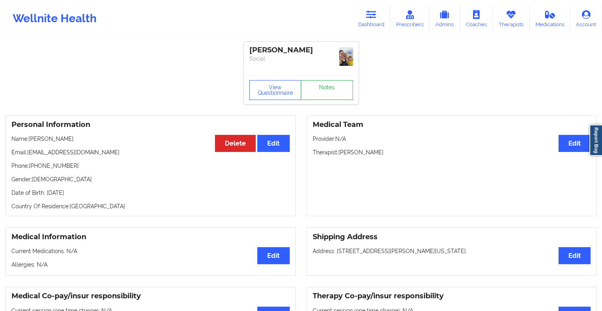 This screenshot has height=311, width=602. I want to click on img: 2c3c659d-cbcb-423f-8f6c-f9b329f290cc_cabbf0fc-e7c4-46c2-ad68-894b074ab2c91000028477.jpg, so click(346, 56).